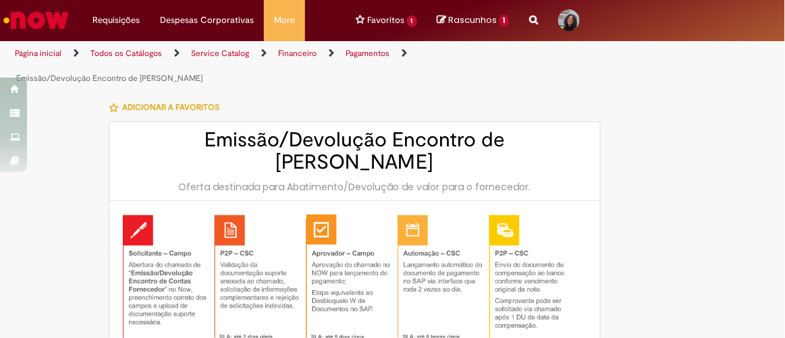 The image size is (785, 338). I want to click on div: Oferta destinada para Abatimento/Devolução de valor para o fornecedor., so click(355, 187).